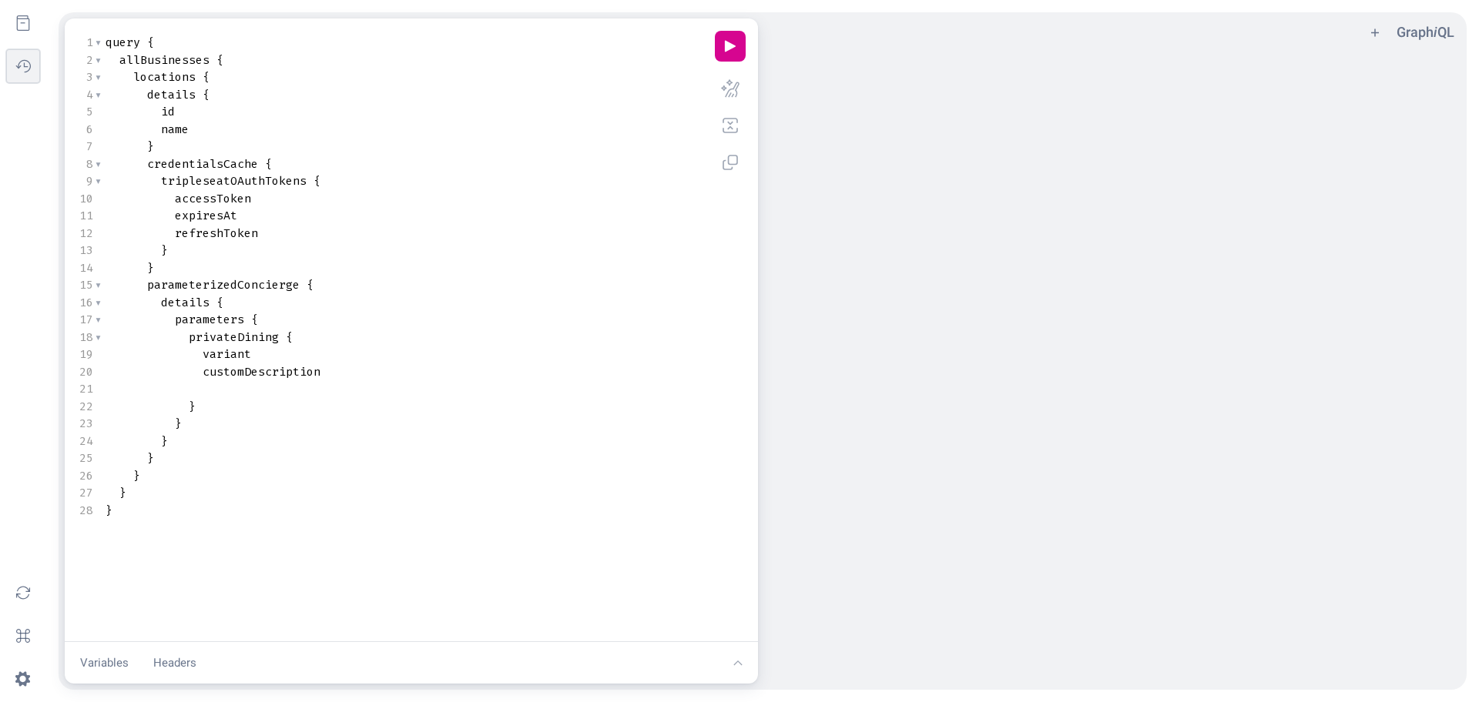 The image size is (1479, 702). Describe the element at coordinates (203, 164) in the screenshot. I see `span: credentialsCache` at that location.